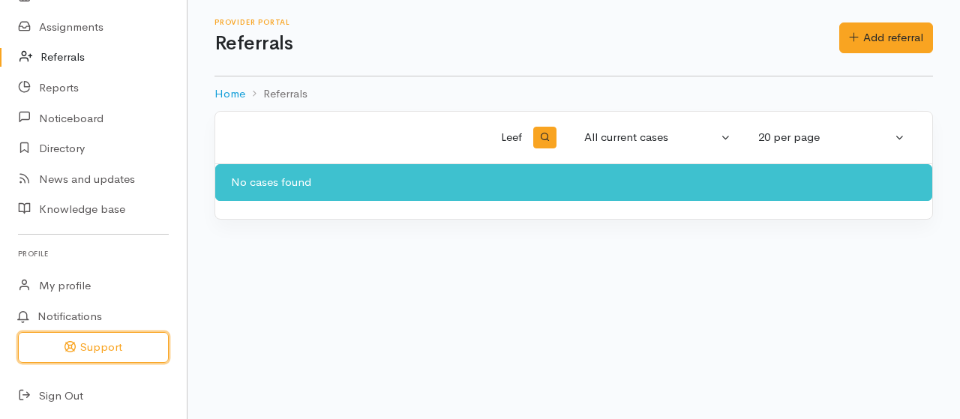 The height and width of the screenshot is (419, 960). Describe the element at coordinates (527, 22) in the screenshot. I see `h6: Provider Portal` at that location.